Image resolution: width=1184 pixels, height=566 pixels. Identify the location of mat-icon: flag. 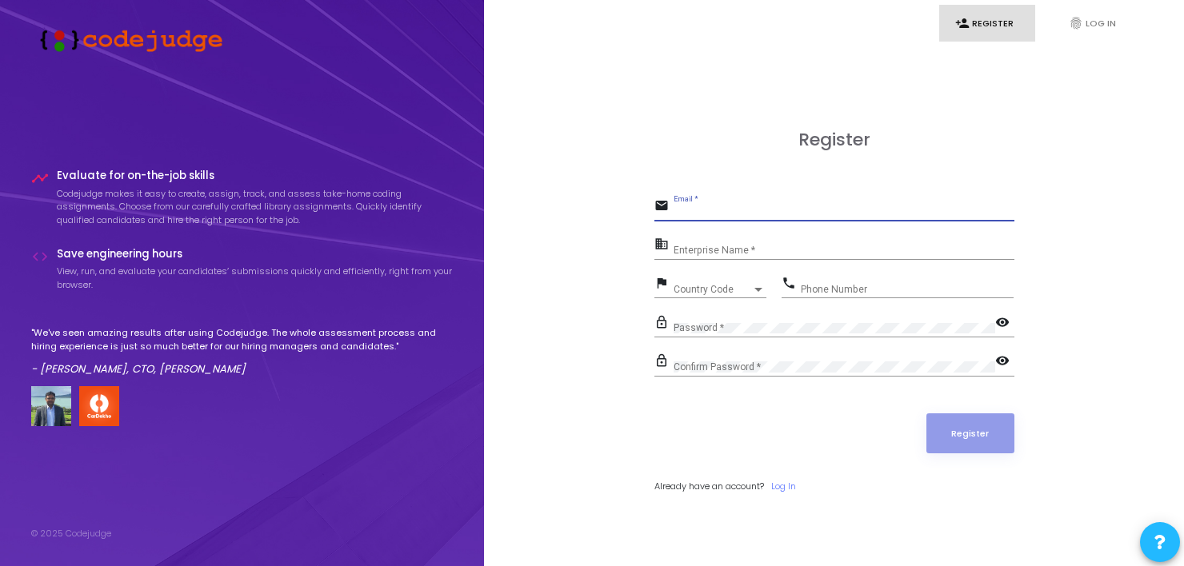
(664, 285).